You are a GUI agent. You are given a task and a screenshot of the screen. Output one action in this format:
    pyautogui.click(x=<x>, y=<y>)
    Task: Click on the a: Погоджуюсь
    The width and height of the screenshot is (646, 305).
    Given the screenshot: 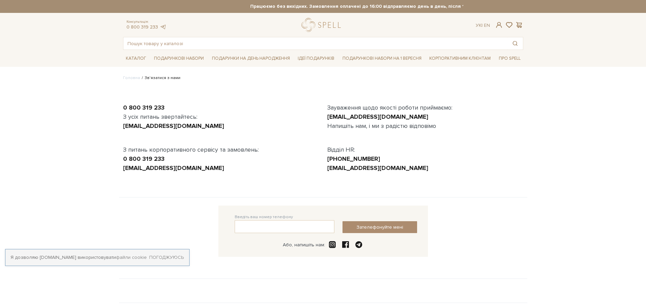 What is the action you would take?
    pyautogui.click(x=167, y=257)
    